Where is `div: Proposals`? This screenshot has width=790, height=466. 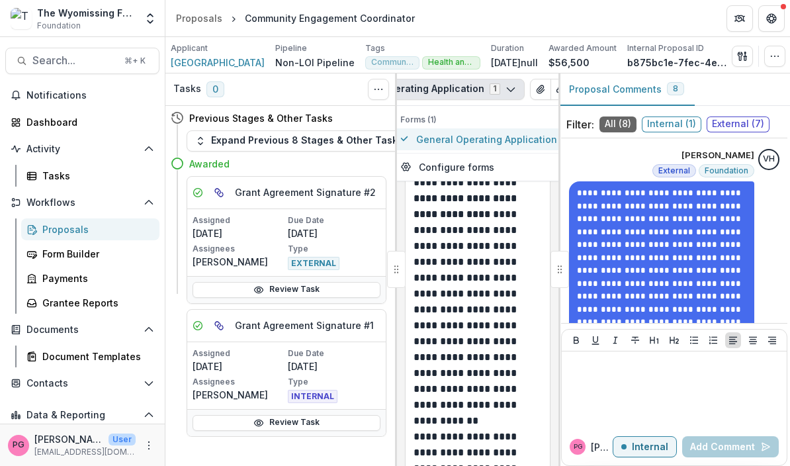
div: Proposals is located at coordinates (199, 18).